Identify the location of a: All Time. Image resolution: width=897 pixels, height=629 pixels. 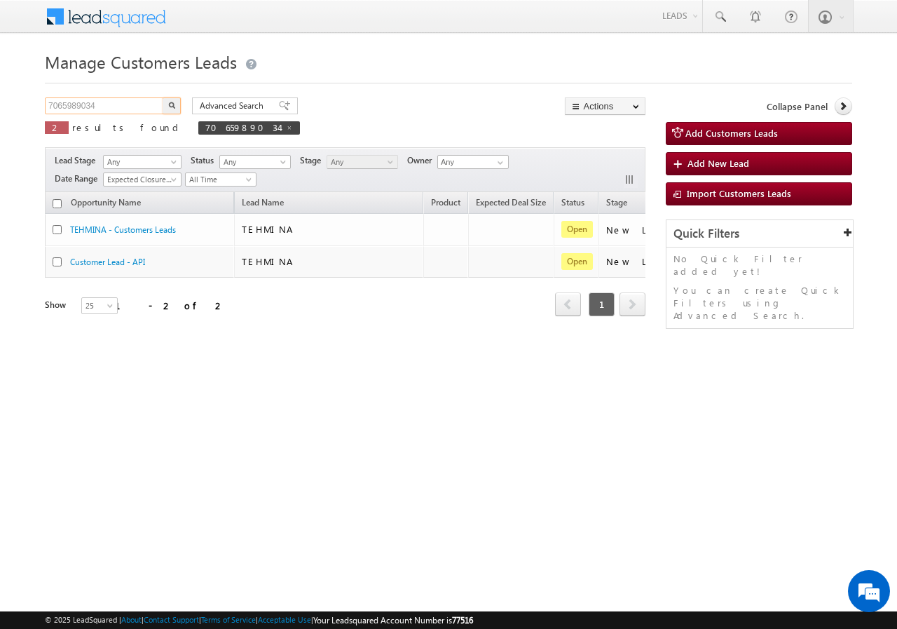
(221, 179).